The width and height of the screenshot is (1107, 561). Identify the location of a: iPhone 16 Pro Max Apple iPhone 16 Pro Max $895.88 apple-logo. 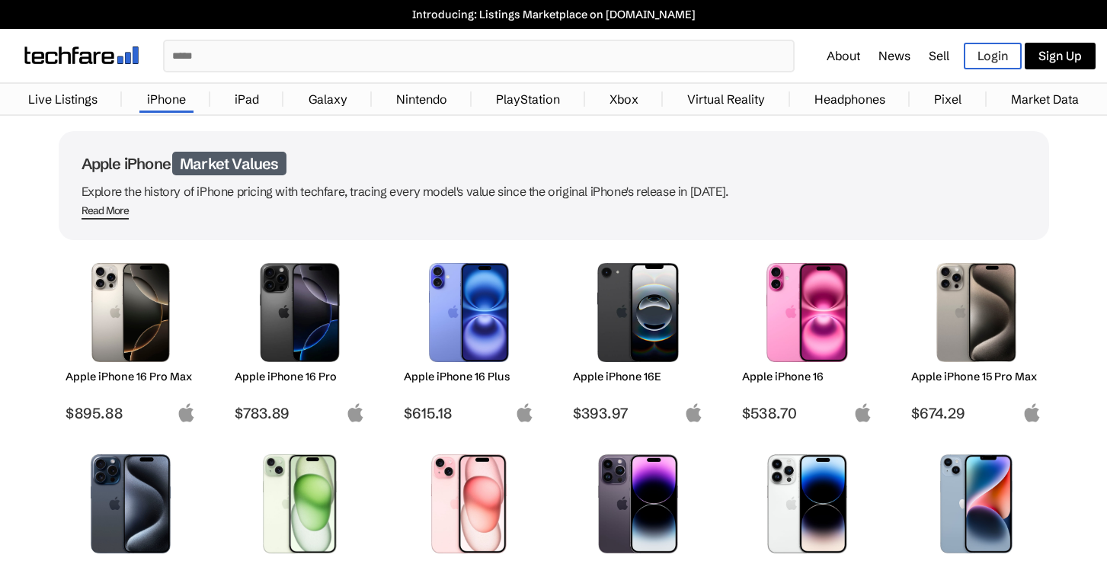
(131, 338).